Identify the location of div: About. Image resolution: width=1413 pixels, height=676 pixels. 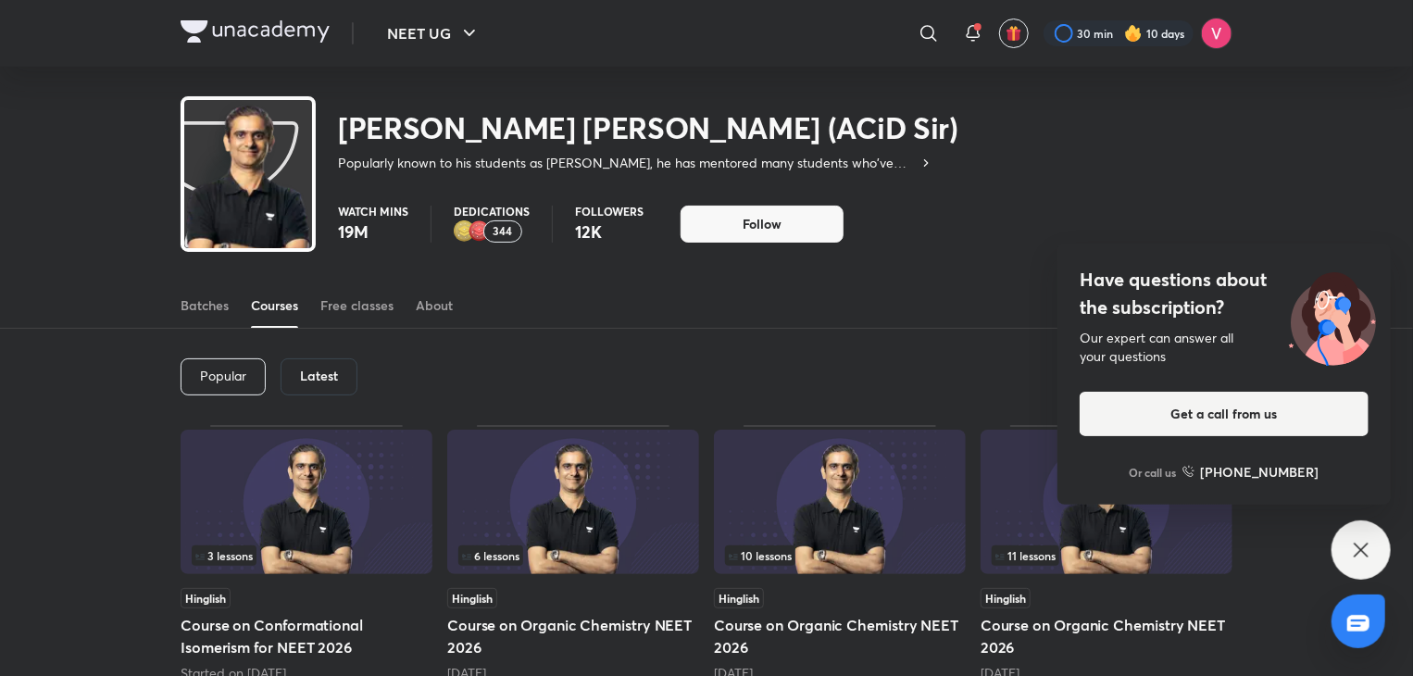
(434, 305).